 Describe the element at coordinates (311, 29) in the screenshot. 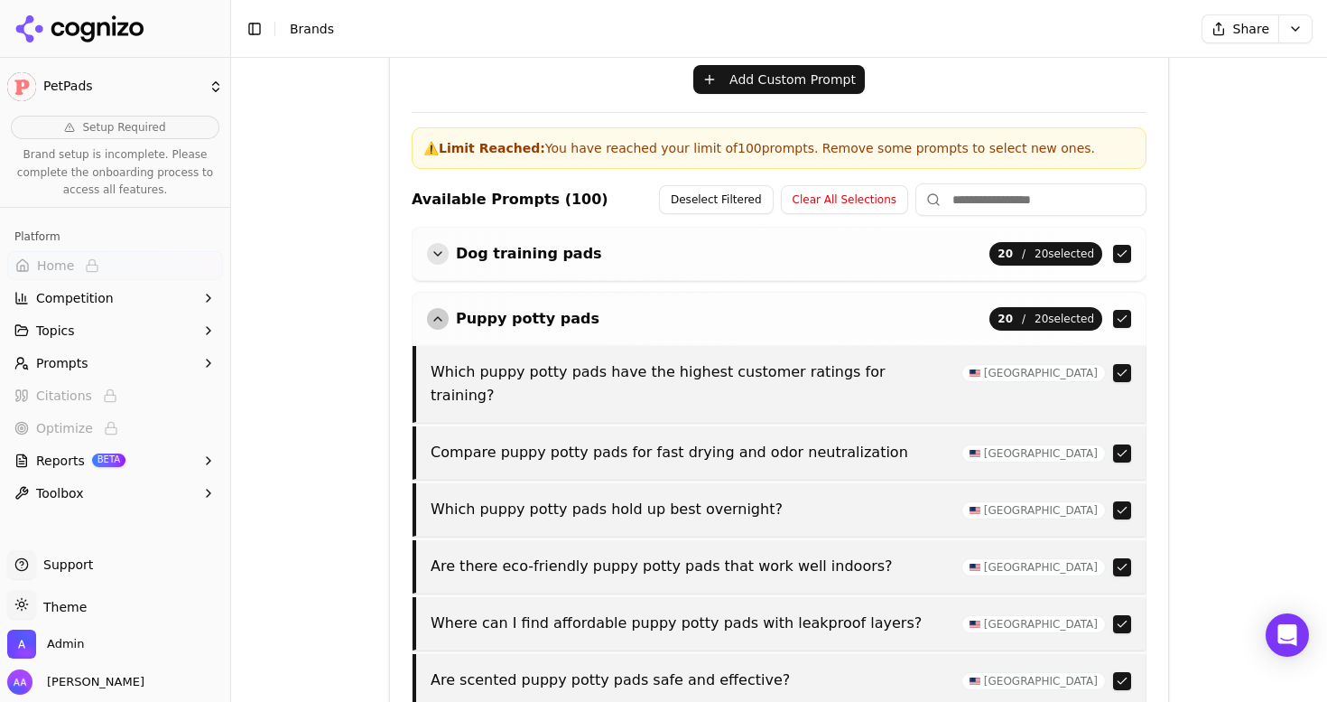

I see `span: Brands` at that location.